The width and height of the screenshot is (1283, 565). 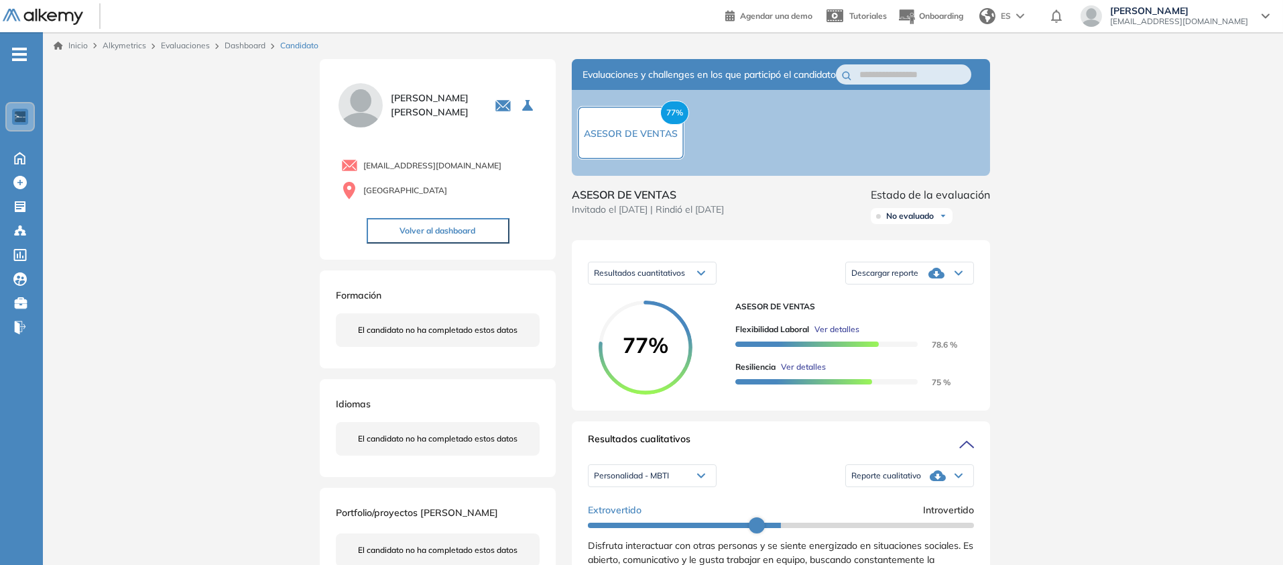 What do you see at coordinates (885, 273) in the screenshot?
I see `span: Descargar reporte` at bounding box center [885, 273].